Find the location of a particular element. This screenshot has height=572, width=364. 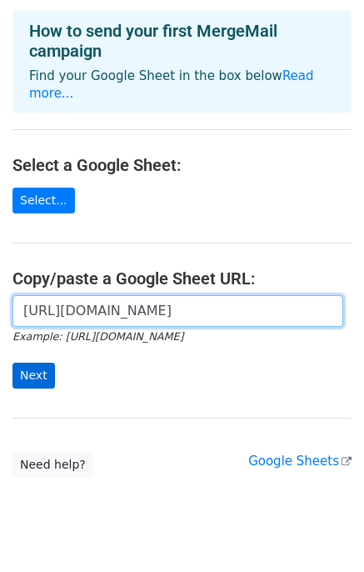

a: Need help? is located at coordinates (53, 464).